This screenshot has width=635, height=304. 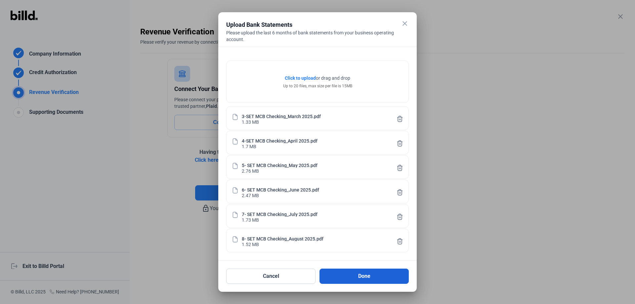 What do you see at coordinates (309, 25) in the screenshot?
I see `div: Upload Bank Statements` at bounding box center [309, 25].